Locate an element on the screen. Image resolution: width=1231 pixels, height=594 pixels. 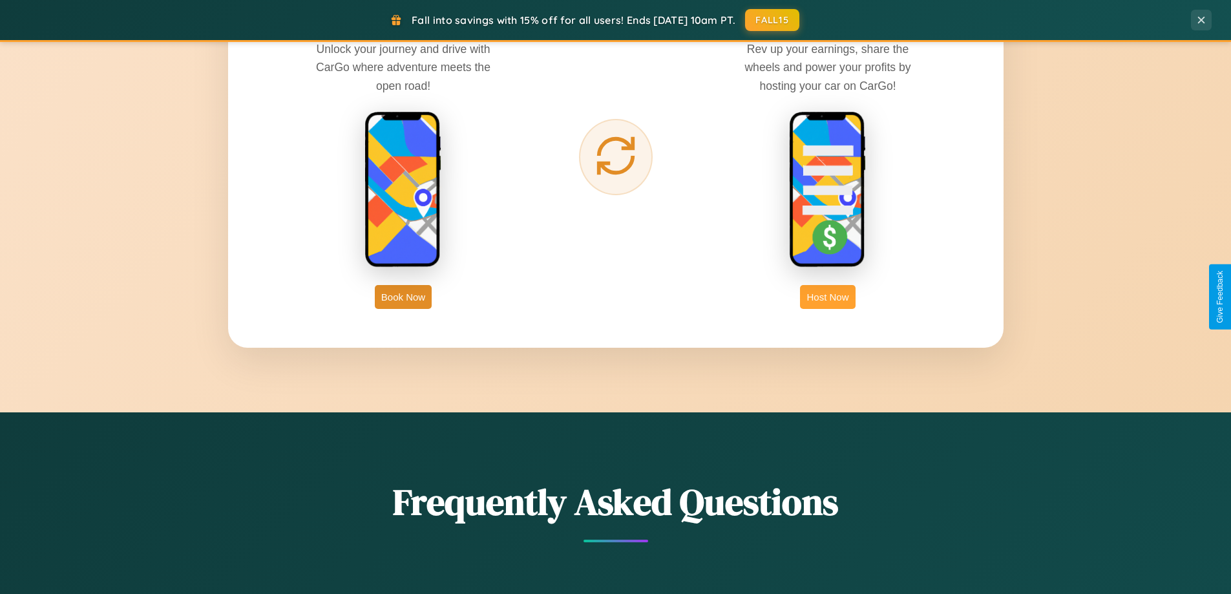
button: FALL15 is located at coordinates (772, 20).